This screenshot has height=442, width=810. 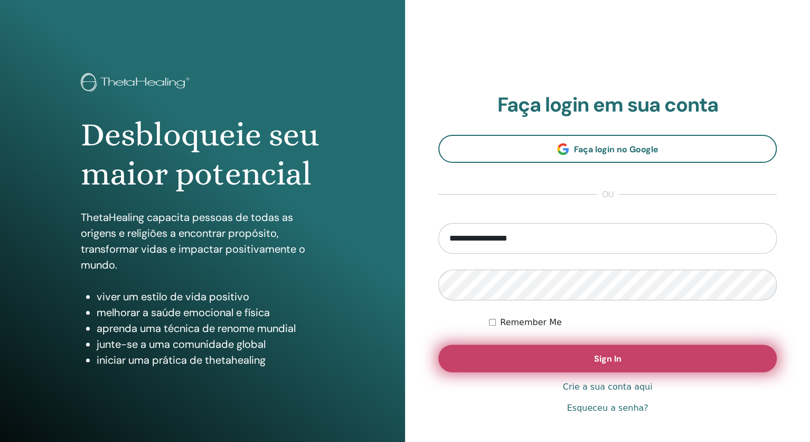 I want to click on span: ou, so click(x=608, y=194).